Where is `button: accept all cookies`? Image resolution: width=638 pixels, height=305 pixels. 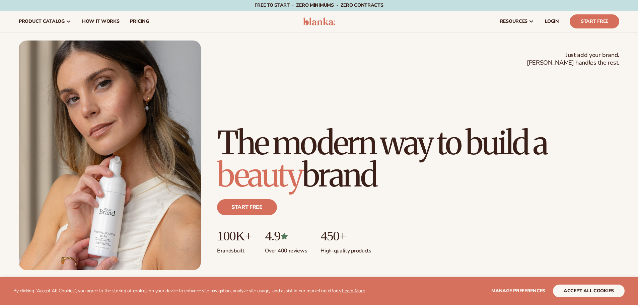
button: accept all cookies is located at coordinates (588, 291).